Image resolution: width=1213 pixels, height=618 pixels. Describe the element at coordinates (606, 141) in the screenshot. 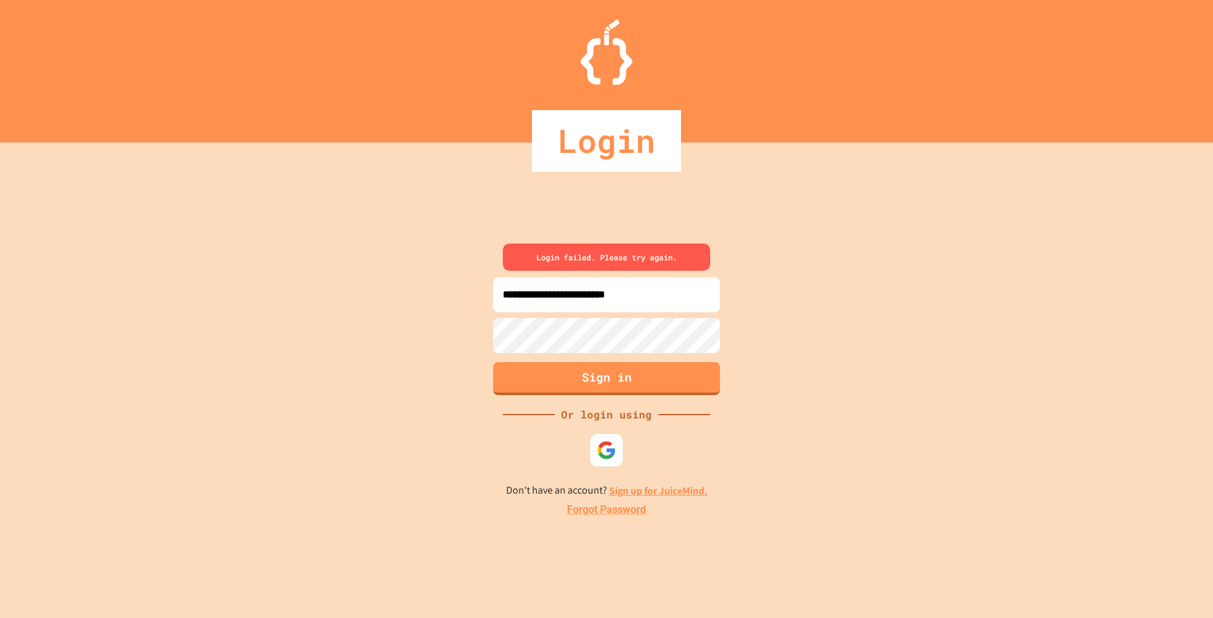

I see `div: Login` at that location.